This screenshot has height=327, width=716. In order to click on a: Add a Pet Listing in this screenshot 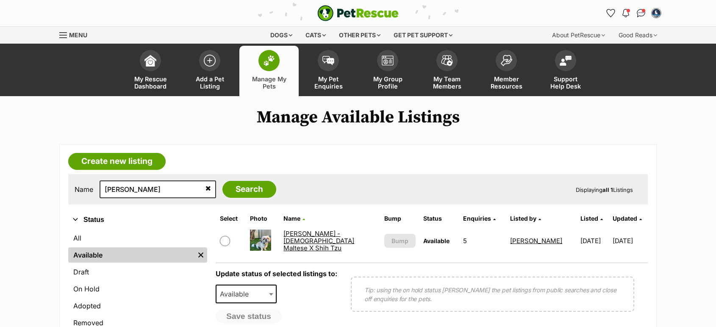, I will do `click(210, 71)`.